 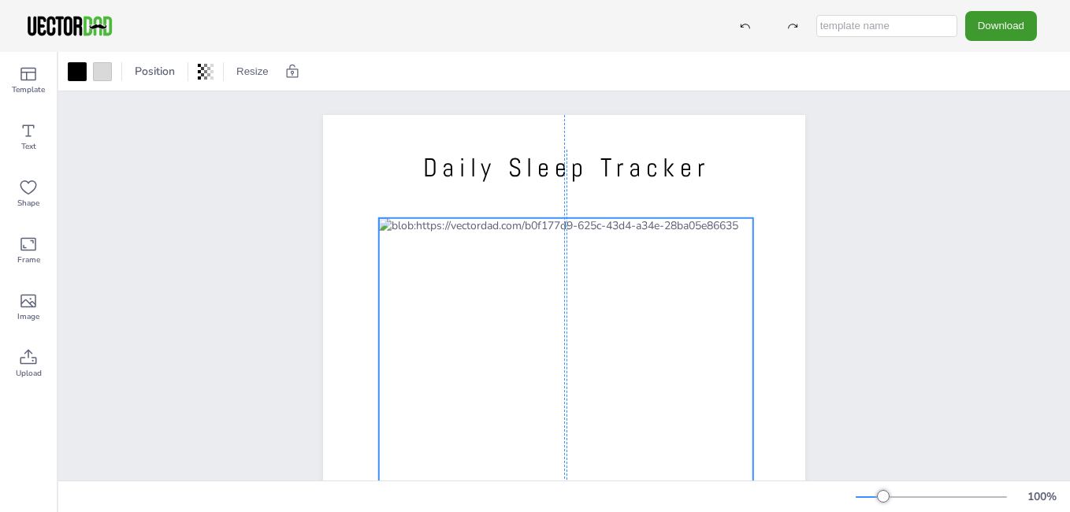 I want to click on span: Upload, so click(x=28, y=373).